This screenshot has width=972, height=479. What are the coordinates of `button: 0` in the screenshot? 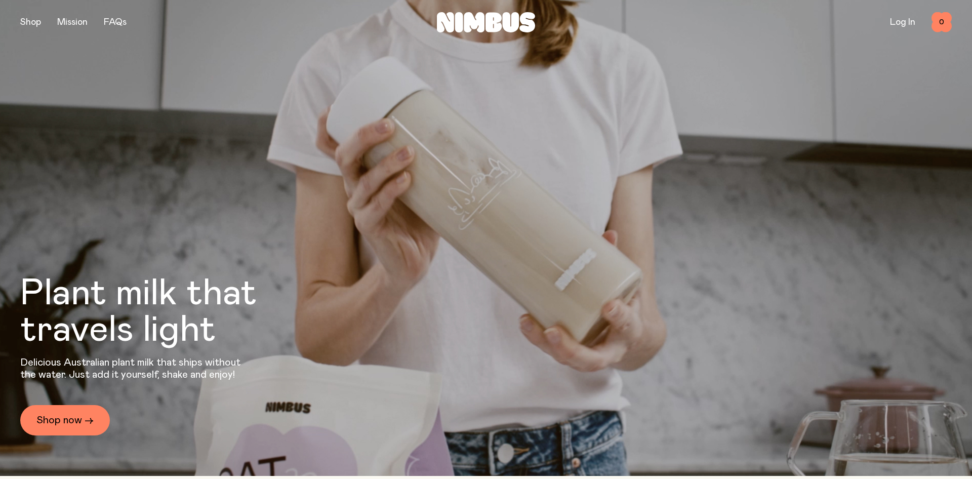 It's located at (942, 22).